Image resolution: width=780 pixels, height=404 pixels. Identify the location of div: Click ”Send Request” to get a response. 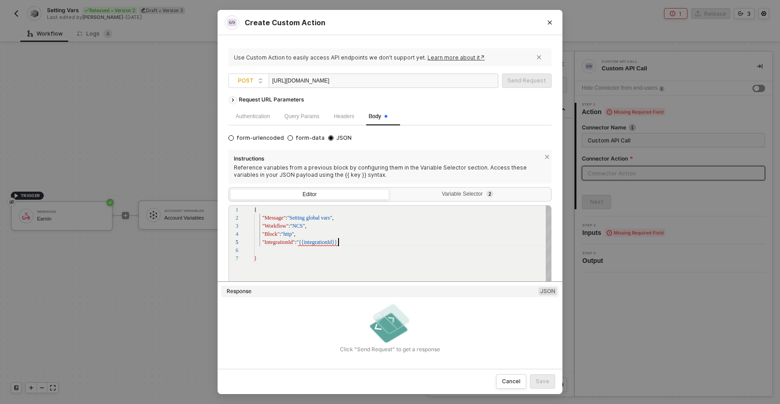
(390, 350).